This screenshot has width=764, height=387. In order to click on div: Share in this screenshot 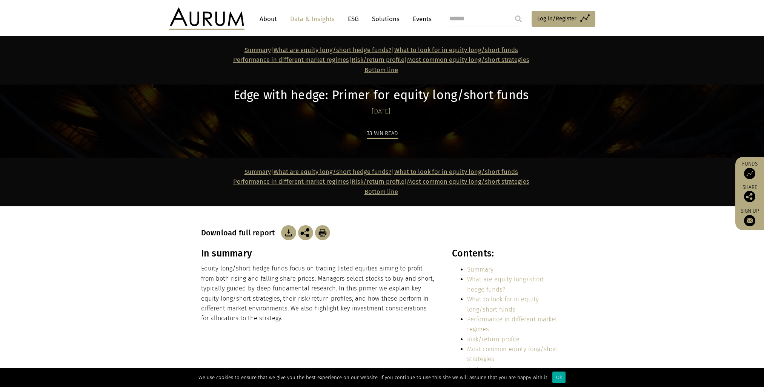, I will do `click(750, 194)`.